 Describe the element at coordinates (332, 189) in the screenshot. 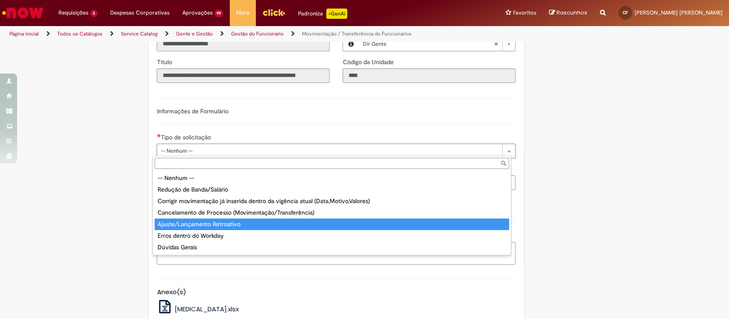

I see `div: Redução de Banda/Salário` at that location.